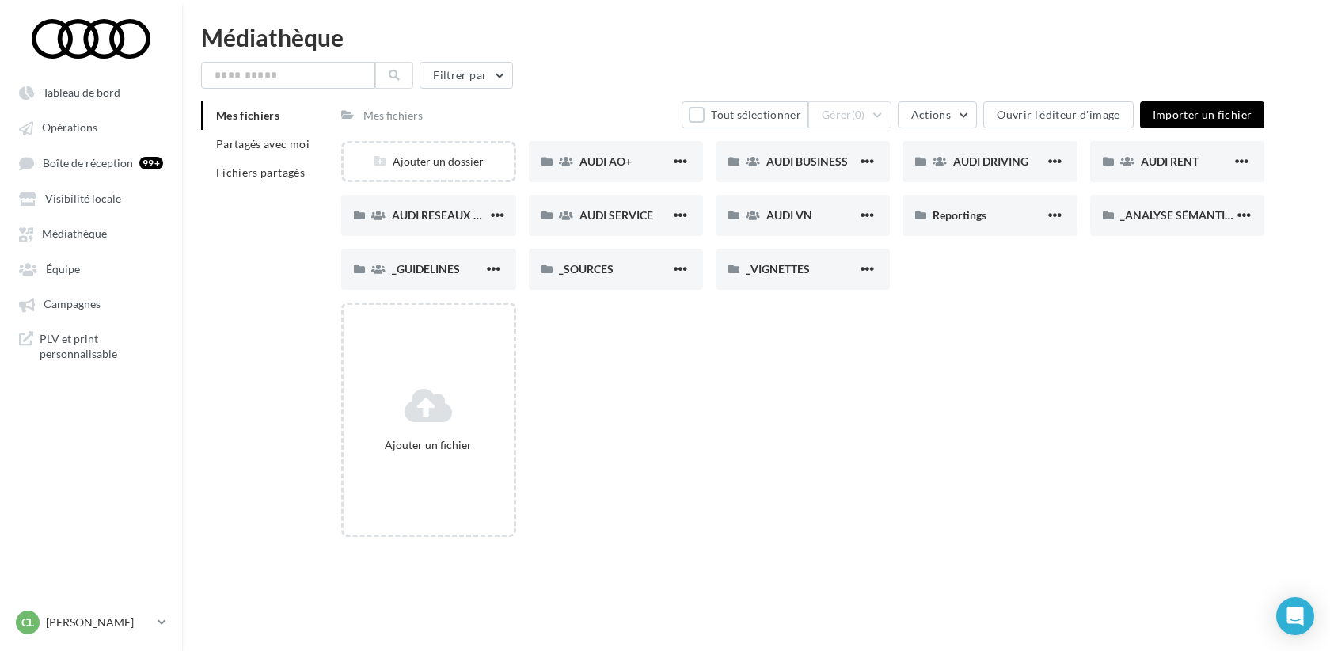 This screenshot has height=651, width=1330. I want to click on span: AUDI RENT, so click(1169, 161).